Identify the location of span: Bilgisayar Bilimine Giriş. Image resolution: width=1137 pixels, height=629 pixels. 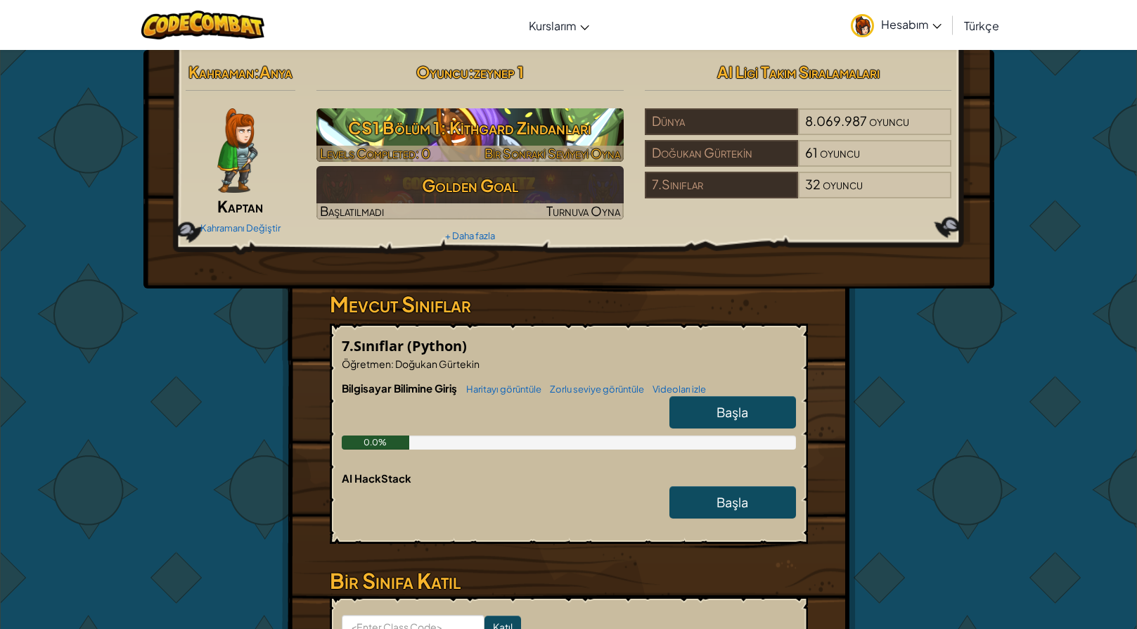
(400, 387).